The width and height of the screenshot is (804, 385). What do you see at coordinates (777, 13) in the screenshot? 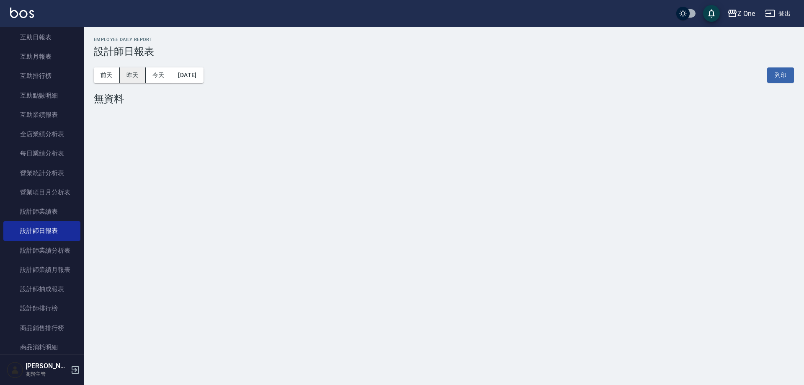
I see `button: 登出` at bounding box center [777, 13].